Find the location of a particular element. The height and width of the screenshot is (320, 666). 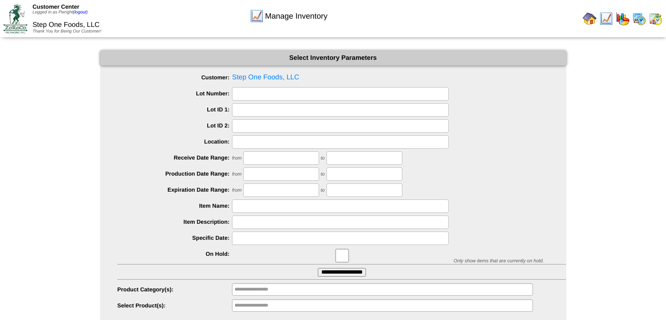

div: Select Inventory Parameters is located at coordinates (333, 58).